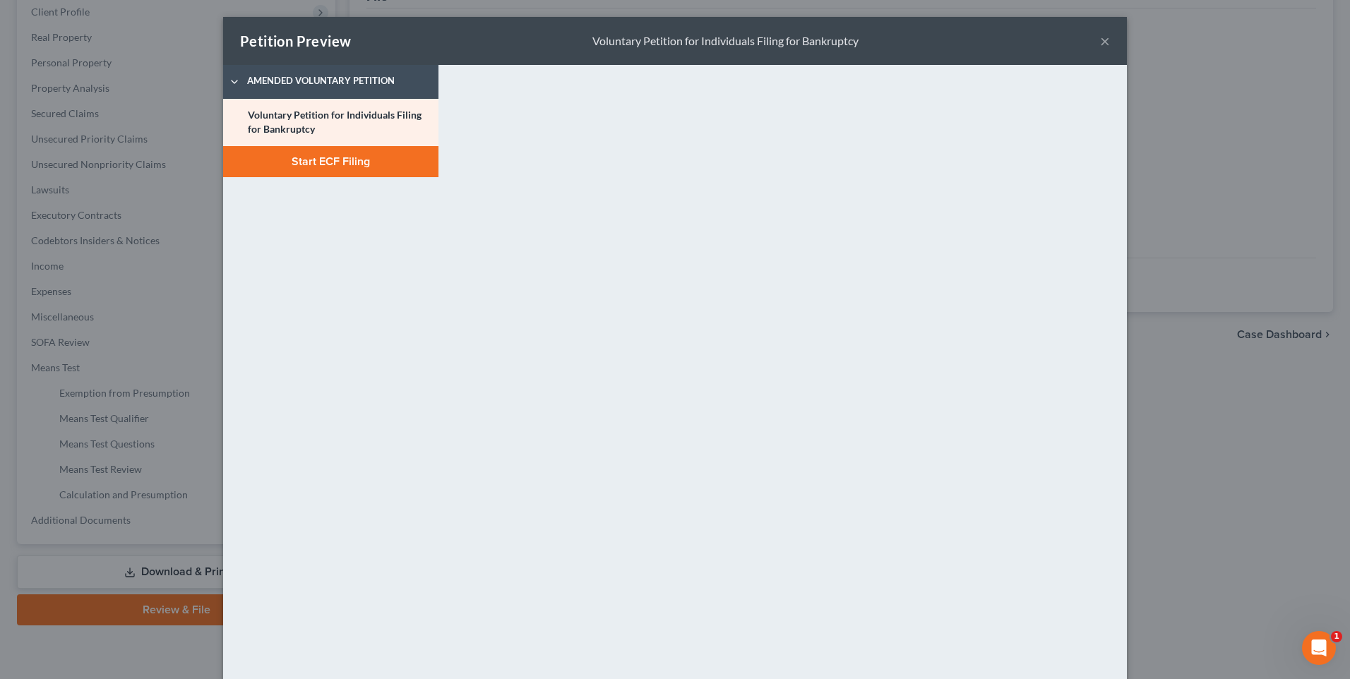  What do you see at coordinates (340, 81) in the screenshot?
I see `span: Amended Voluntary Petition` at bounding box center [340, 81].